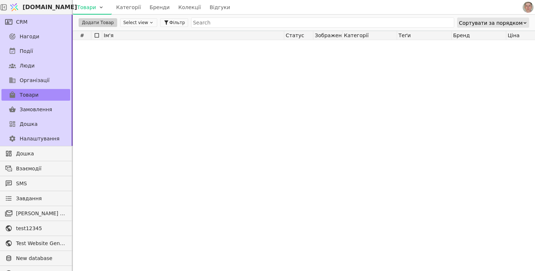 Image resolution: width=535 pixels, height=271 pixels. Describe the element at coordinates (36, 183) in the screenshot. I see `a: SMS` at that location.